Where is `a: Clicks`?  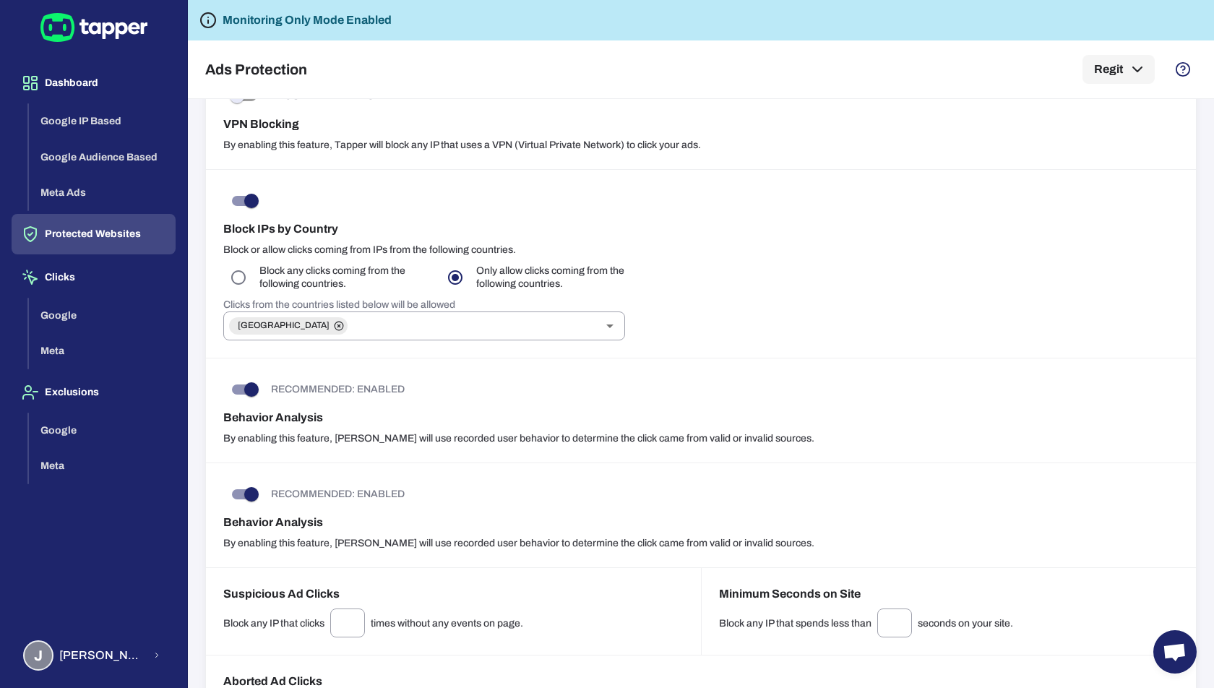
a: Clicks is located at coordinates (93, 276).